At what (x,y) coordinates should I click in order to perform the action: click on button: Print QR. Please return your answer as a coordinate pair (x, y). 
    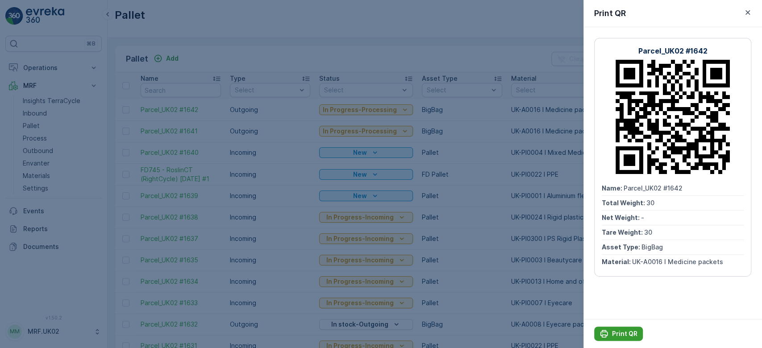
    Looking at the image, I should click on (618, 334).